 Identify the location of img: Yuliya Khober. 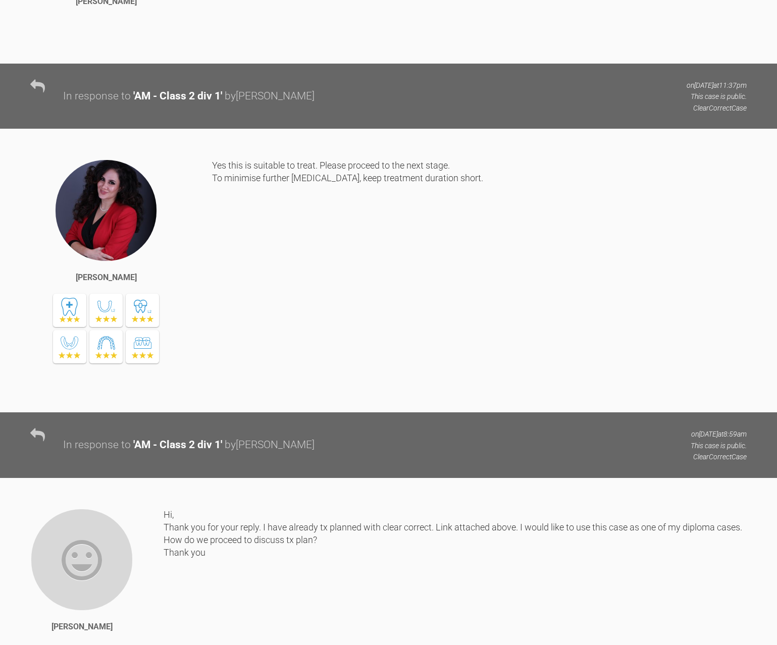
(82, 560).